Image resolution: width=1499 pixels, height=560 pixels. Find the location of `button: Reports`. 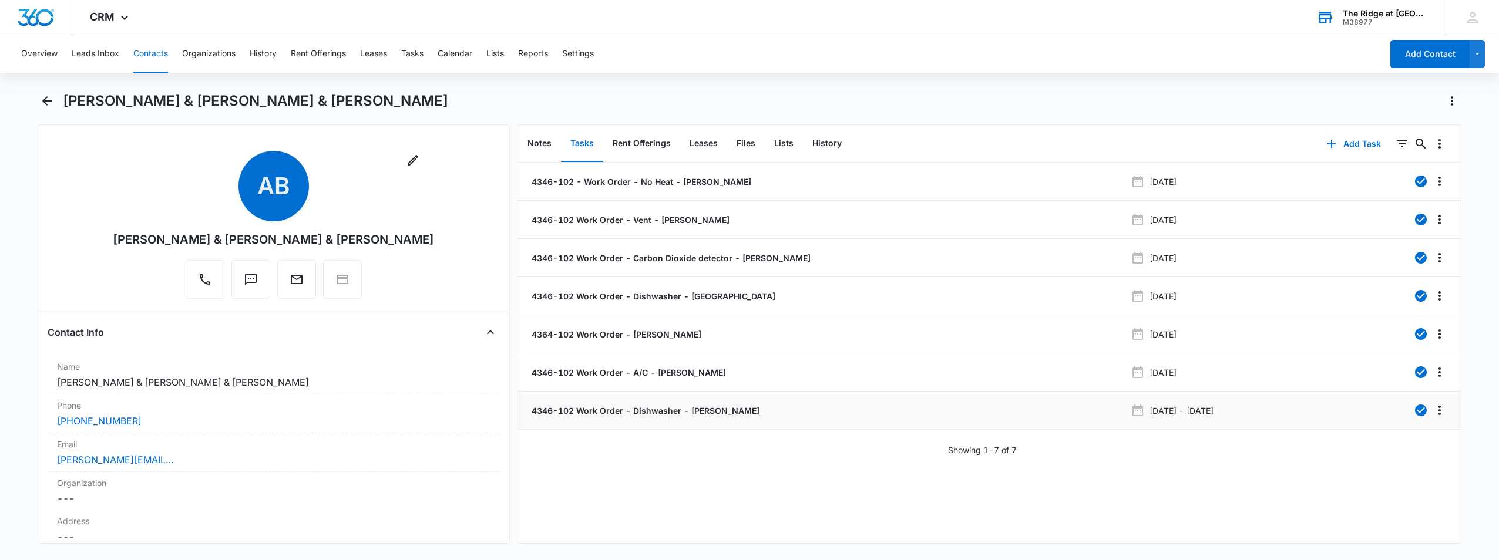

button: Reports is located at coordinates (533, 54).